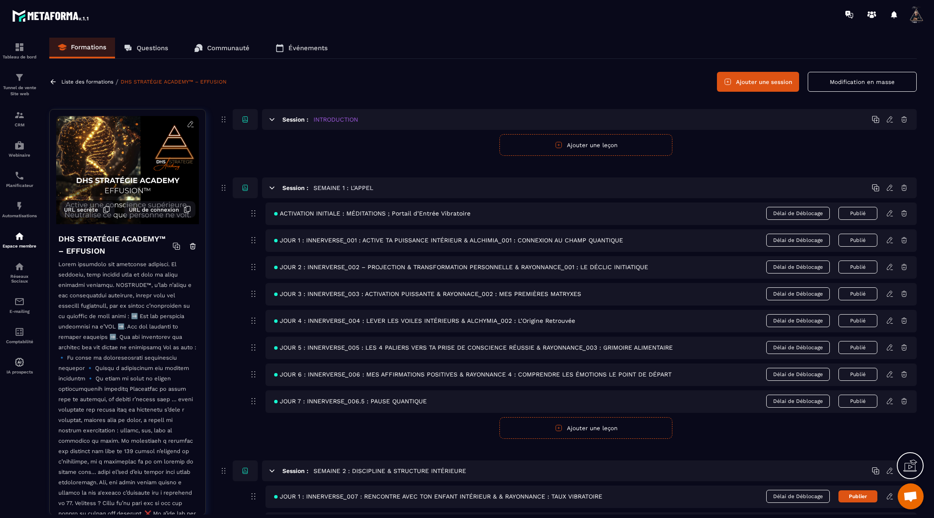  Describe the element at coordinates (19, 84) in the screenshot. I see `a: formationformationTunnel de vente Site web` at that location.